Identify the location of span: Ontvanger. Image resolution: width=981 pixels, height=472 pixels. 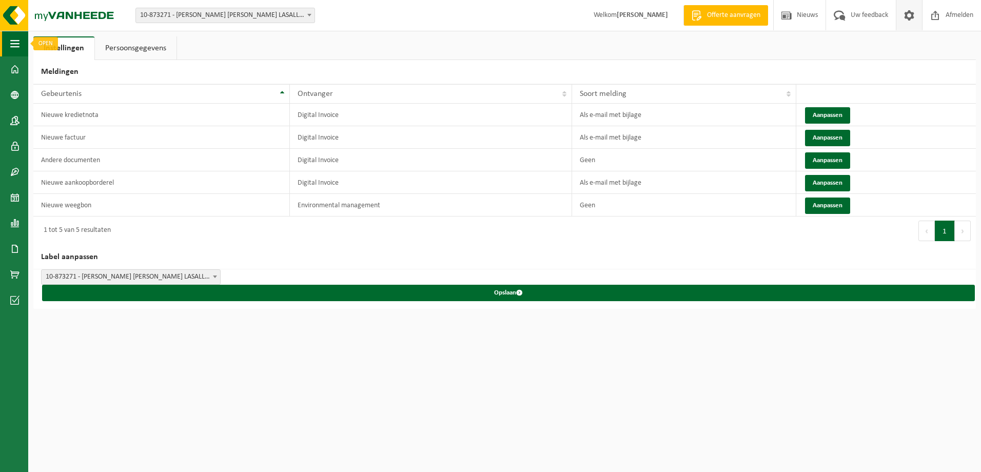
(315, 94).